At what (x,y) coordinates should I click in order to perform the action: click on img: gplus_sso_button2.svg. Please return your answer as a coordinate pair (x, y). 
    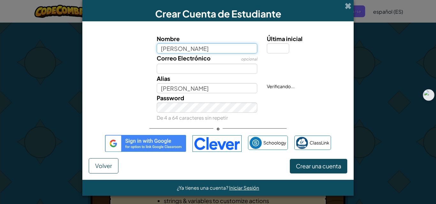
    Looking at the image, I should click on (145, 144).